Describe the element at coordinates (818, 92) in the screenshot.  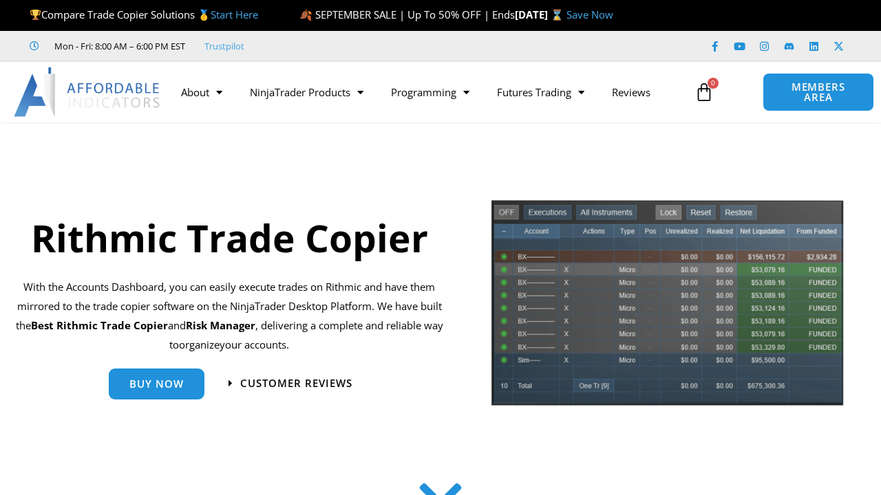
I see `span: MEMBERS AREA` at that location.